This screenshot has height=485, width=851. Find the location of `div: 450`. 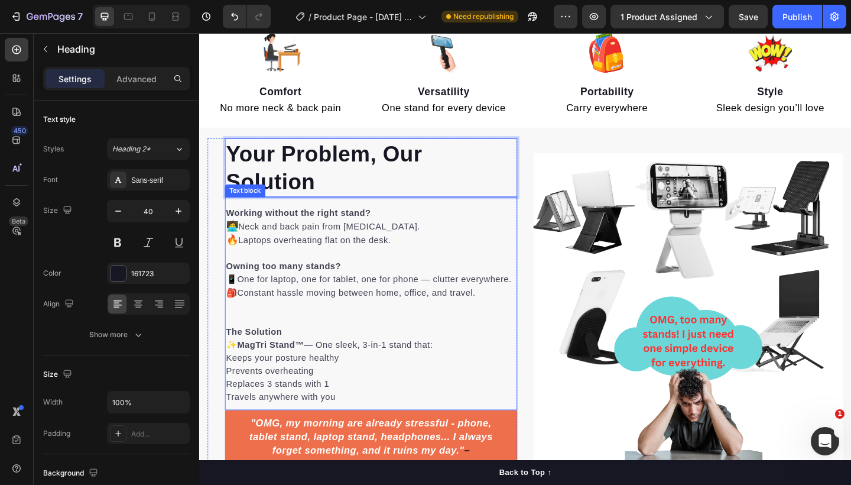

div: 450 is located at coordinates (20, 131).